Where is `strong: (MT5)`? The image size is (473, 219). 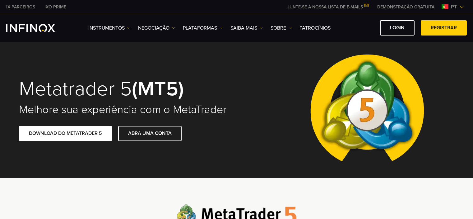
strong: (MT5) is located at coordinates (158, 89).